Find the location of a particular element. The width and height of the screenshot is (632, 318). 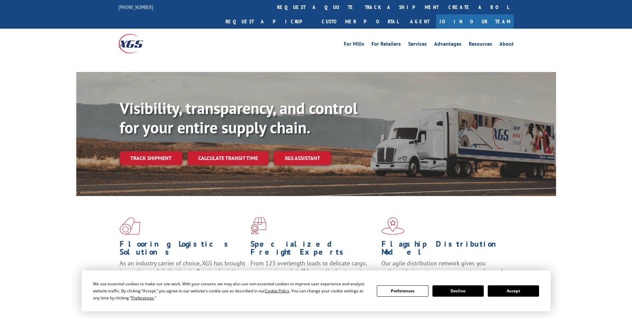

h1: Flooring Logistics Solutions is located at coordinates (183, 250).